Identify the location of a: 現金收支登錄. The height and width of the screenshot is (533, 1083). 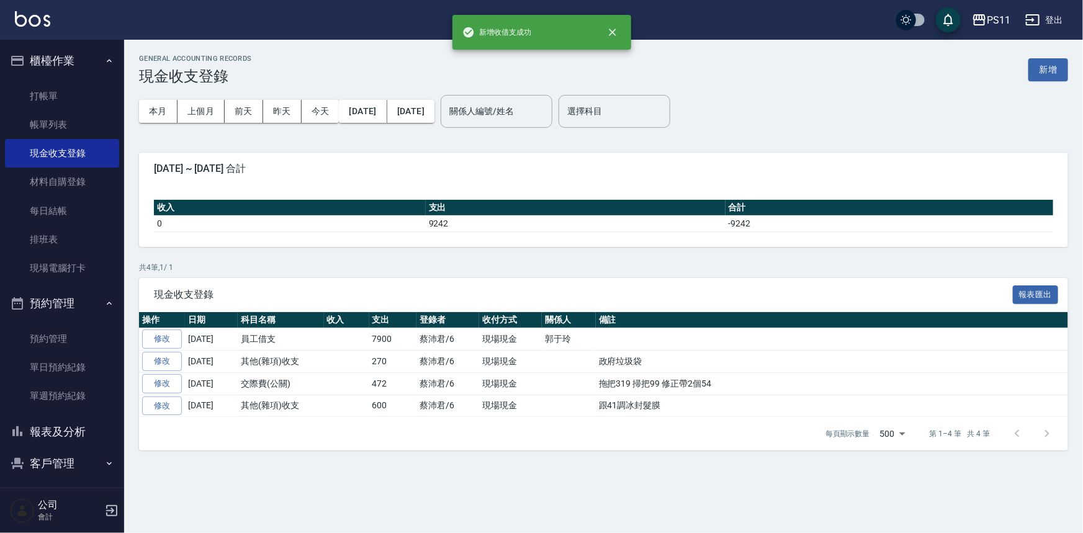
(62, 153).